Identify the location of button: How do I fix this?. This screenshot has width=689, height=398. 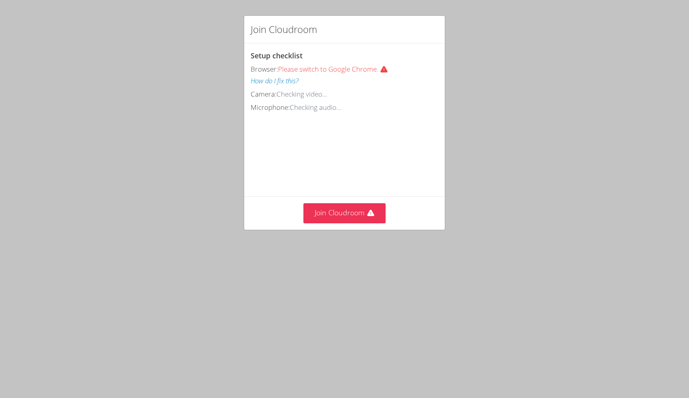
(274, 81).